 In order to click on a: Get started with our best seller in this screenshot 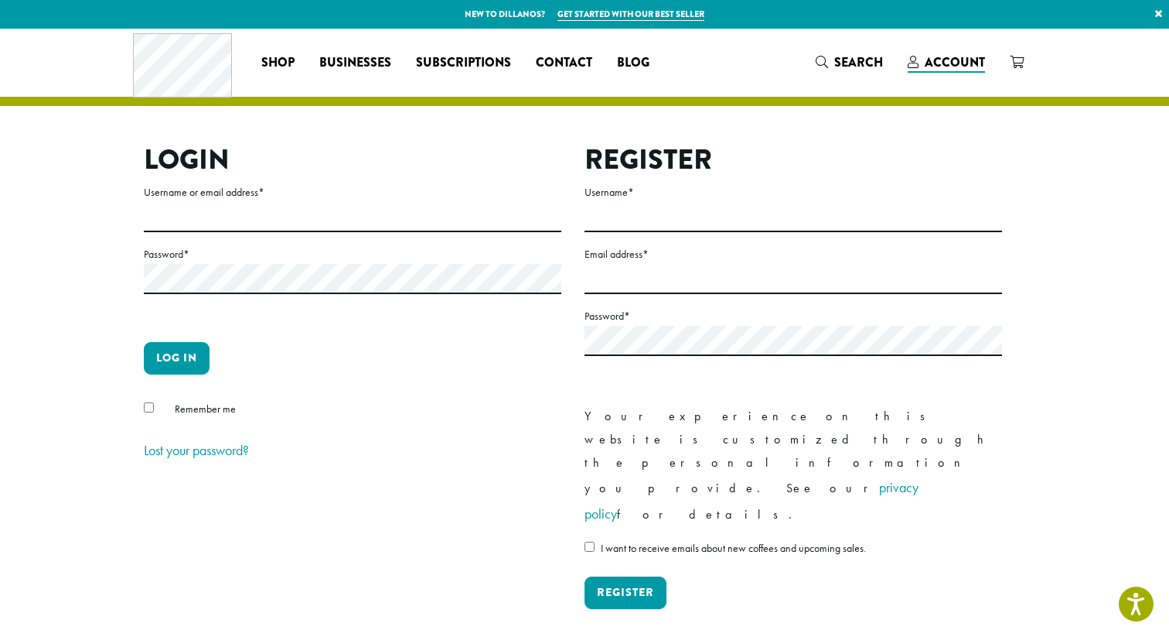, I will do `click(631, 14)`.